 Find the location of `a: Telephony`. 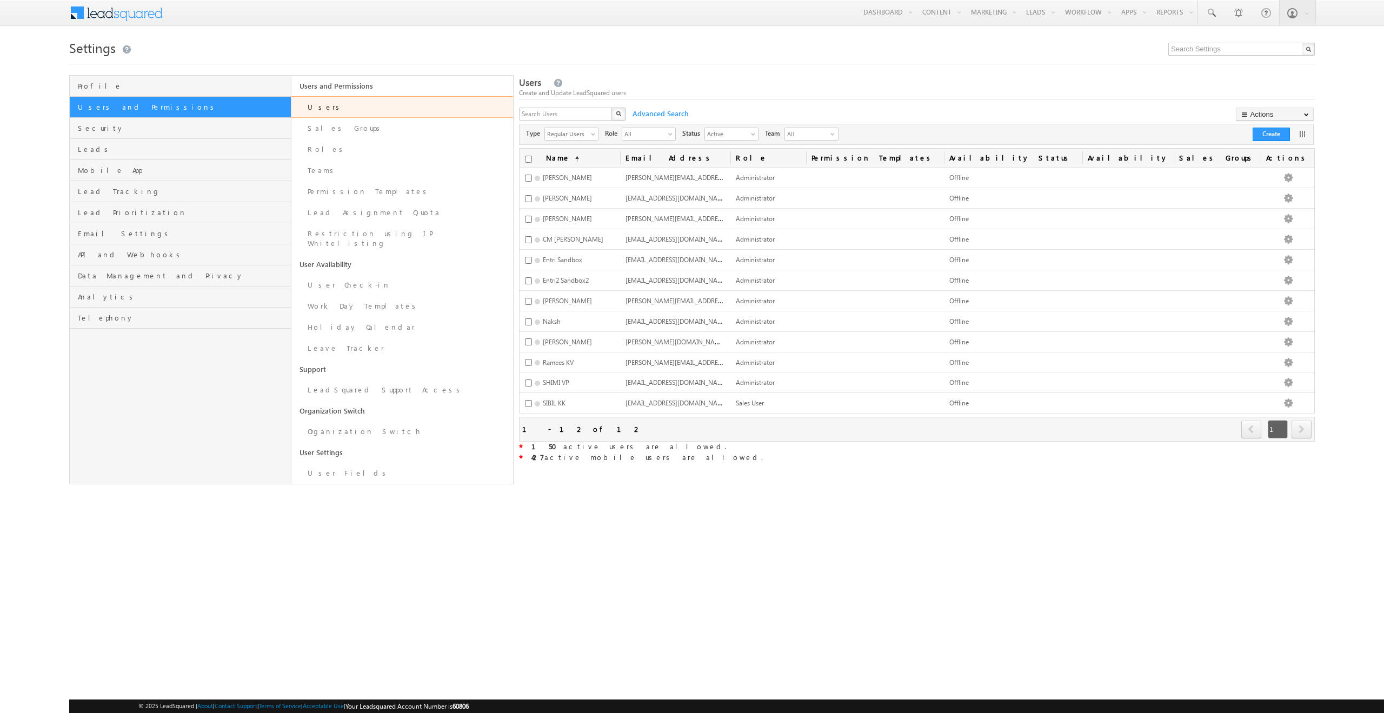

a: Telephony is located at coordinates (180, 318).